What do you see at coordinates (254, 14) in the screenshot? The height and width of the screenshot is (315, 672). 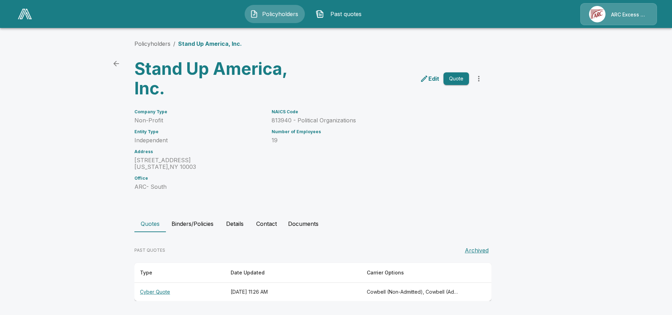 I see `img: Policyholders Icon` at bounding box center [254, 14].